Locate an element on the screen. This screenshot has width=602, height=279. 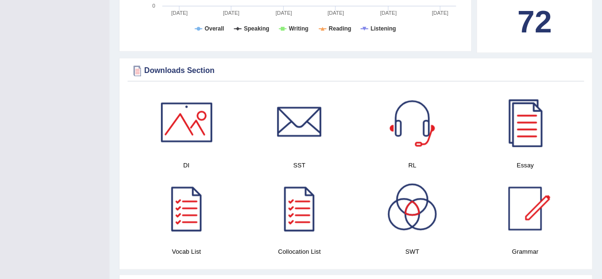
h4: Essay is located at coordinates (525, 165).